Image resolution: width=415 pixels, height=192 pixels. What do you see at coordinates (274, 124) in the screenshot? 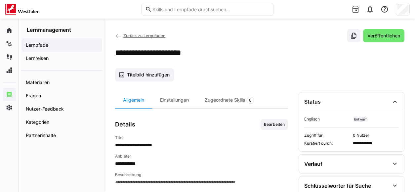
I see `span: Bearbeiten` at bounding box center [274, 124].